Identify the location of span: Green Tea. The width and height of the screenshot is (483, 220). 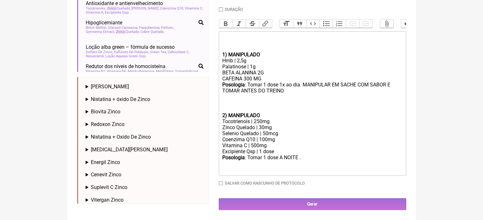
(158, 52).